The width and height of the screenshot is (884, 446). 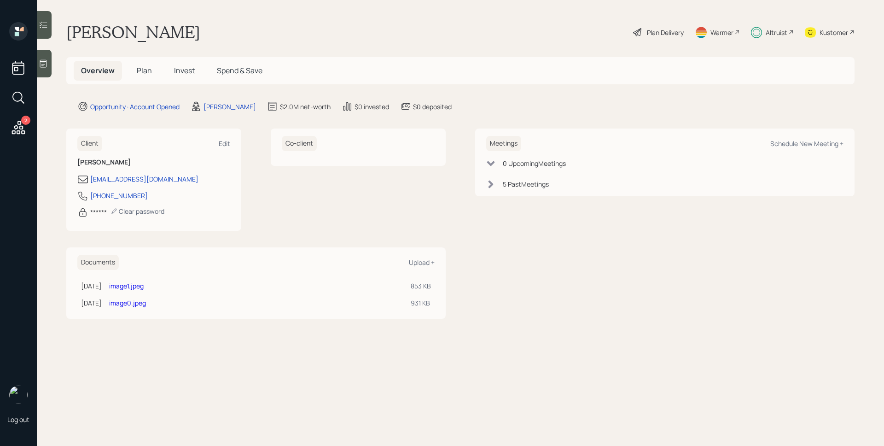 I want to click on div: Clear password, so click(x=137, y=211).